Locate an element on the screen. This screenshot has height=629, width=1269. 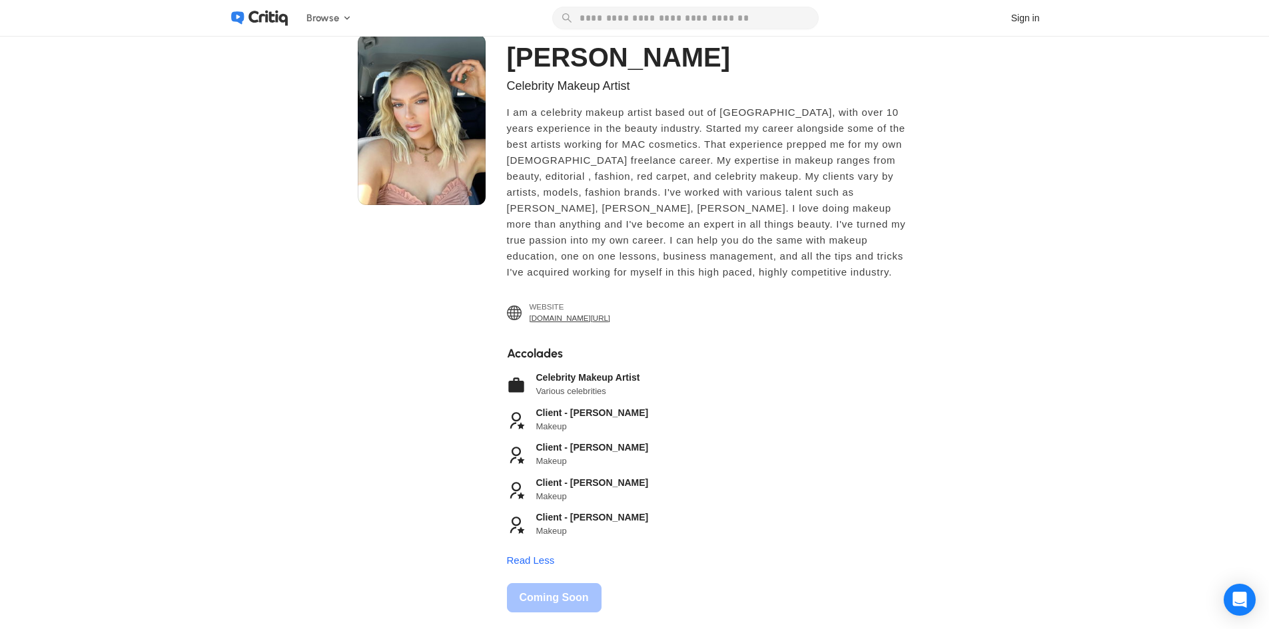
div: Sign in is located at coordinates (1025, 18).